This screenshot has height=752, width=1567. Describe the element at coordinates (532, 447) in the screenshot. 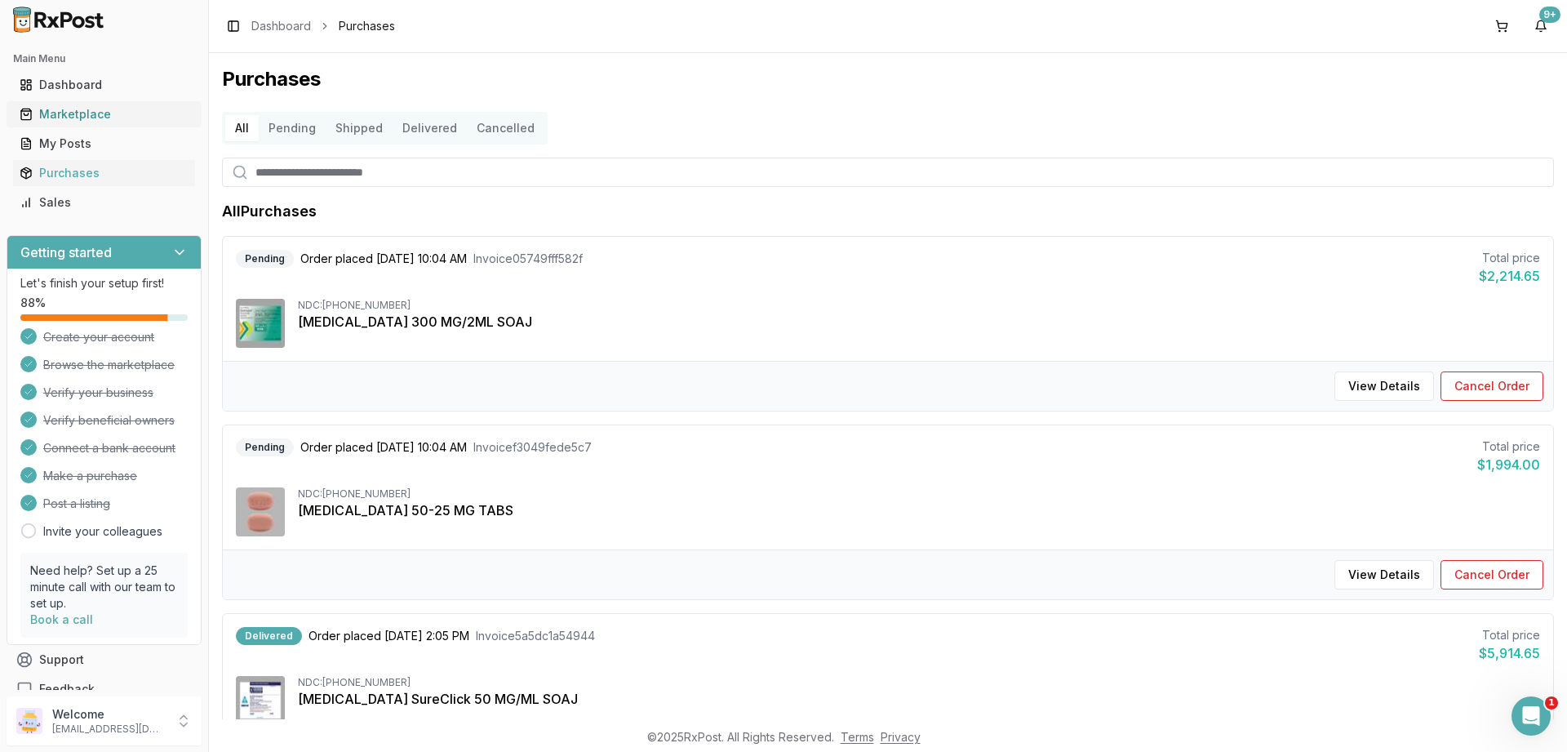

I see `span: Invoice f3049fede5c7` at that location.